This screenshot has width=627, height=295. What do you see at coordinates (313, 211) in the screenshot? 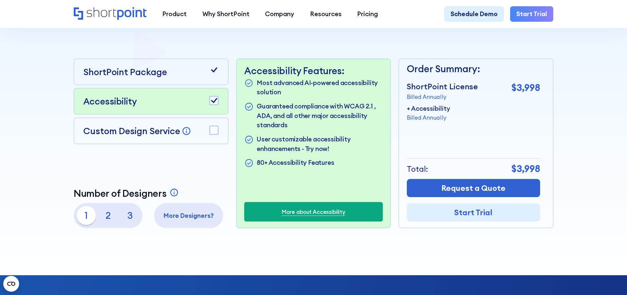
I see `a: More about Accessibility` at bounding box center [313, 211].